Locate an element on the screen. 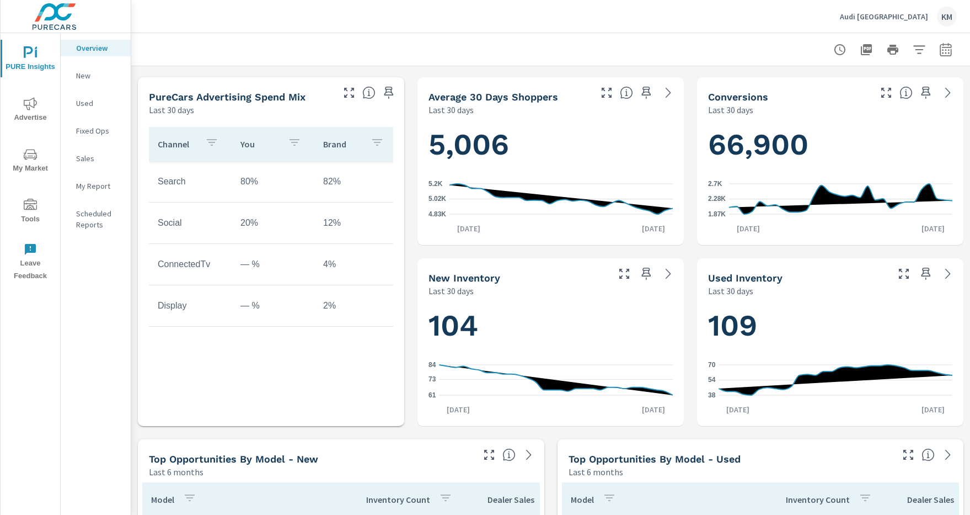 This screenshot has height=515, width=970. p: Scheduled Reports is located at coordinates (99, 219).